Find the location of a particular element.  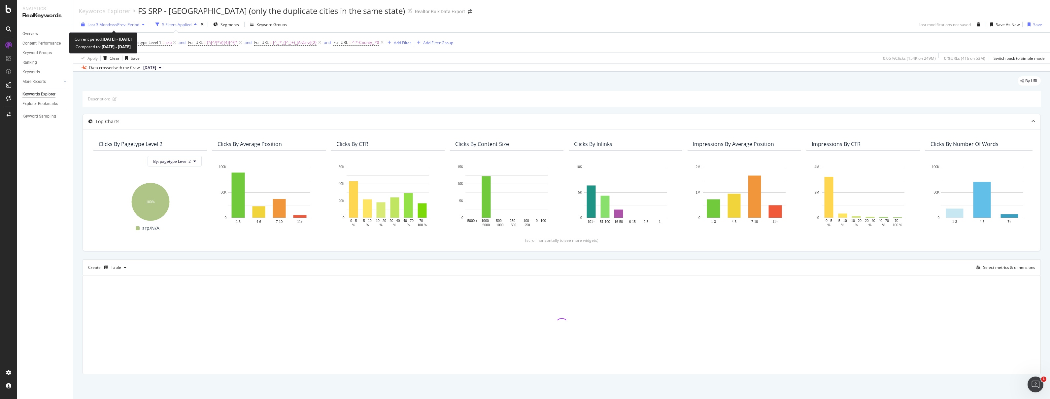

text: 250 is located at coordinates (527, 224).